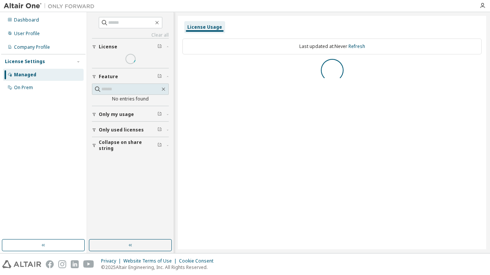 This screenshot has width=490, height=275. What do you see at coordinates (116, 115) in the screenshot?
I see `span: Only my usage` at bounding box center [116, 115].